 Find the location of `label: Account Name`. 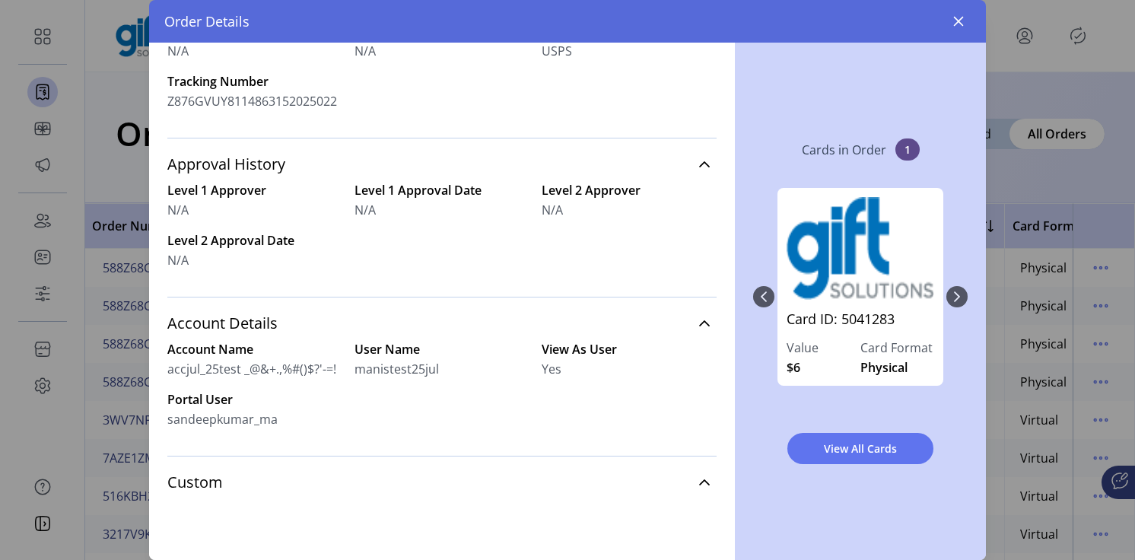

label: Account Name is located at coordinates (255, 349).